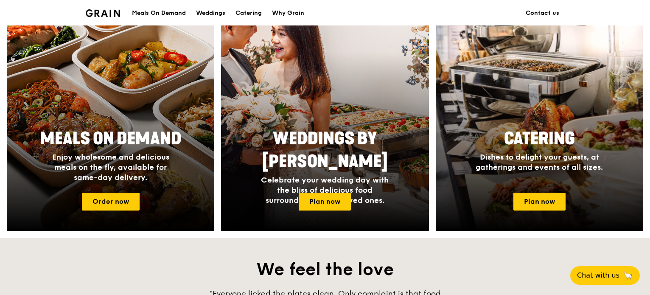 Image resolution: width=650 pixels, height=295 pixels. What do you see at coordinates (539, 162) in the screenshot?
I see `span: Dishes to delight your guests, at gatherings and events of all sizes.` at bounding box center [539, 162].